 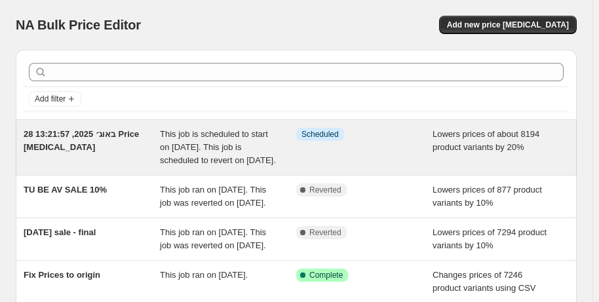 What do you see at coordinates (78, 25) in the screenshot?
I see `span: NA Bulk Price Editor` at bounding box center [78, 25].